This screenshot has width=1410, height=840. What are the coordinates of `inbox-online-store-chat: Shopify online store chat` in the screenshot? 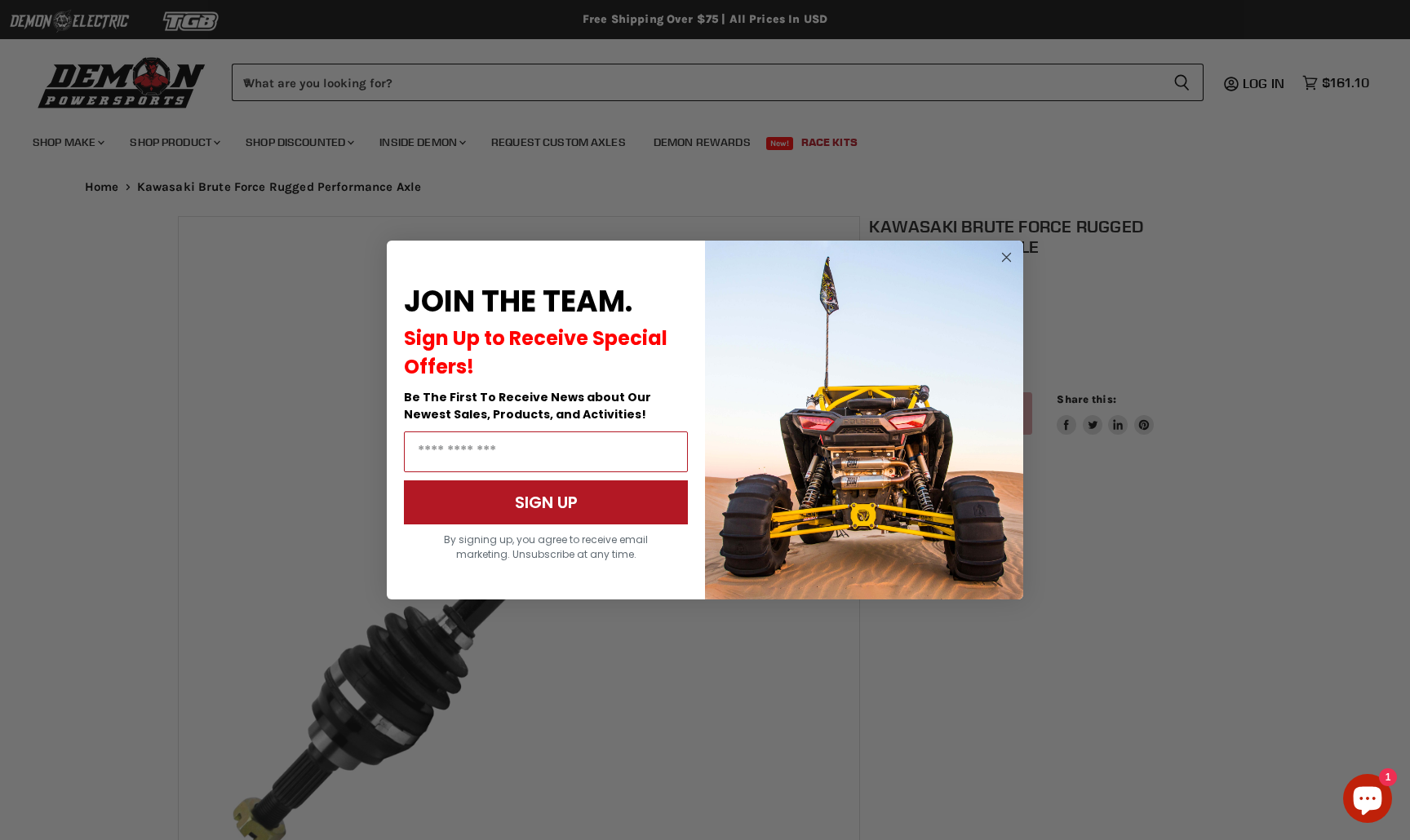 It's located at (1368, 801).